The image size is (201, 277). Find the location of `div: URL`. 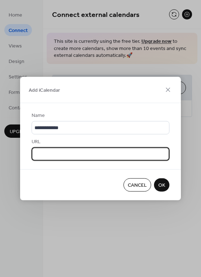

div: URL is located at coordinates (100, 142).